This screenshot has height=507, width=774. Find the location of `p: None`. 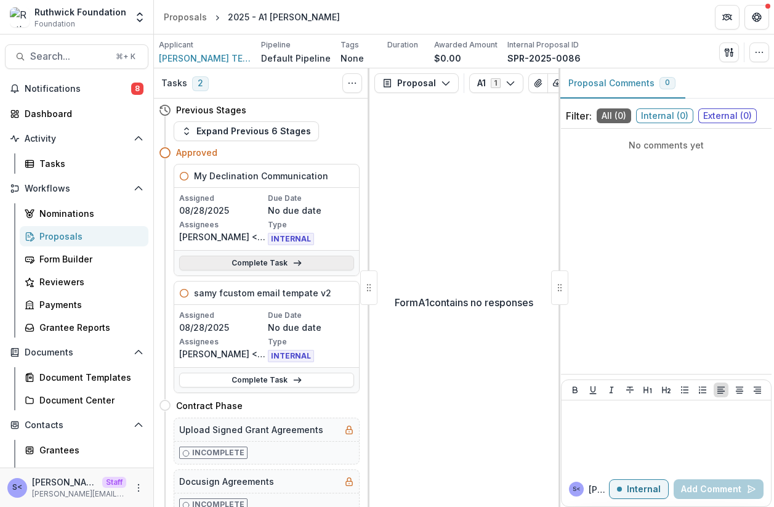

p: None is located at coordinates (352, 58).